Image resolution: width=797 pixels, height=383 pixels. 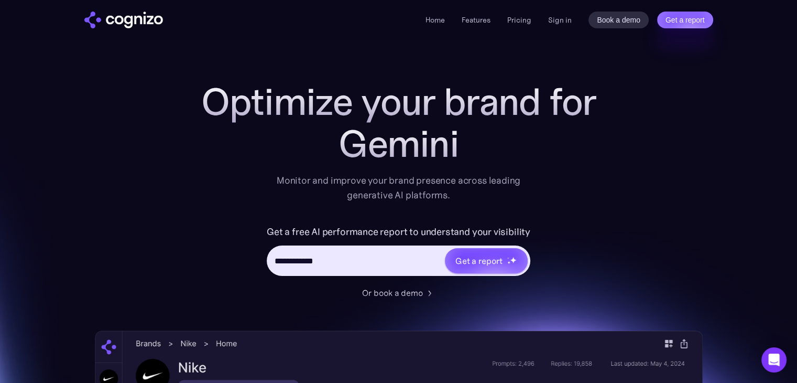 What do you see at coordinates (685, 20) in the screenshot?
I see `a: Get a report` at bounding box center [685, 20].